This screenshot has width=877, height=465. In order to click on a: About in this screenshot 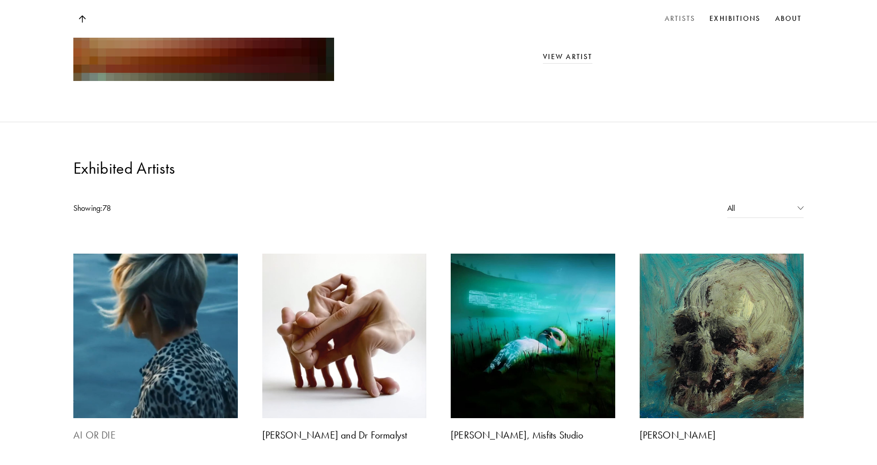, I will do `click(788, 19)`.